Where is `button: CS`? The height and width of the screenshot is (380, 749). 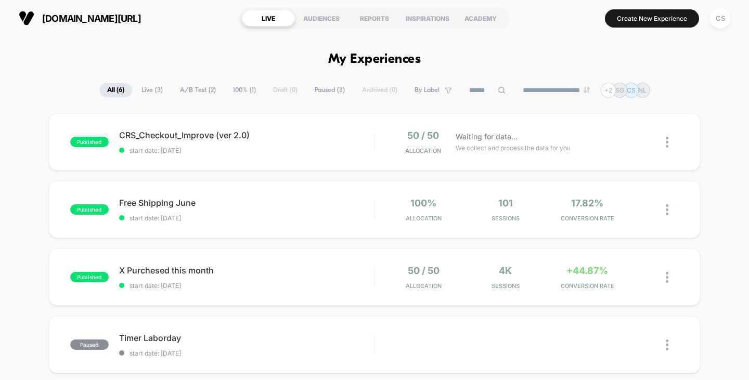
button: CS is located at coordinates (720, 18).